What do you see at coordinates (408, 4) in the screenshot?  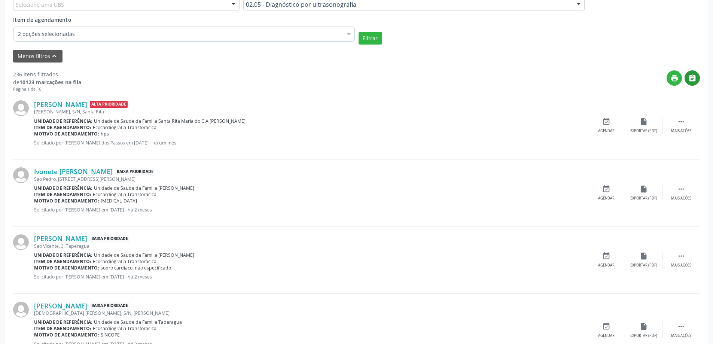 I see `span: 02.05 - Diagnóstico por ultrasonografia` at bounding box center [408, 4].